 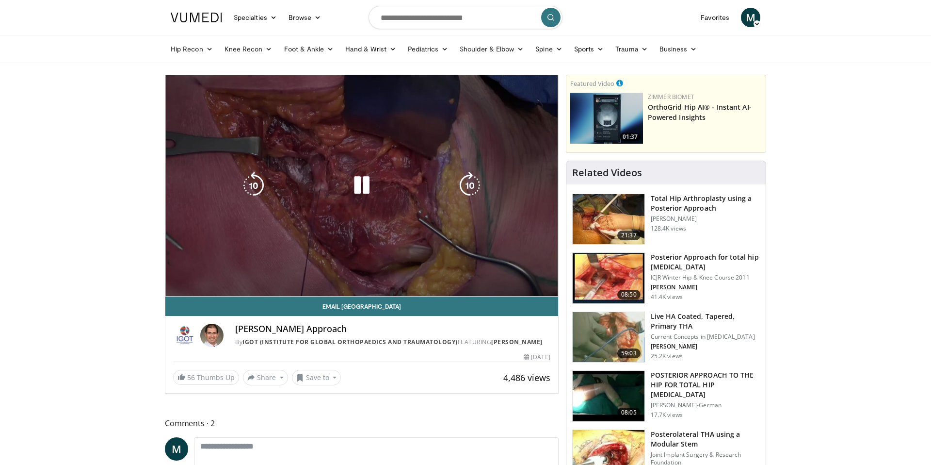 I want to click on img: 319044_0000_1.png.150x105_q85_crop-smart_upscale.jpg, so click(x=609, y=396).